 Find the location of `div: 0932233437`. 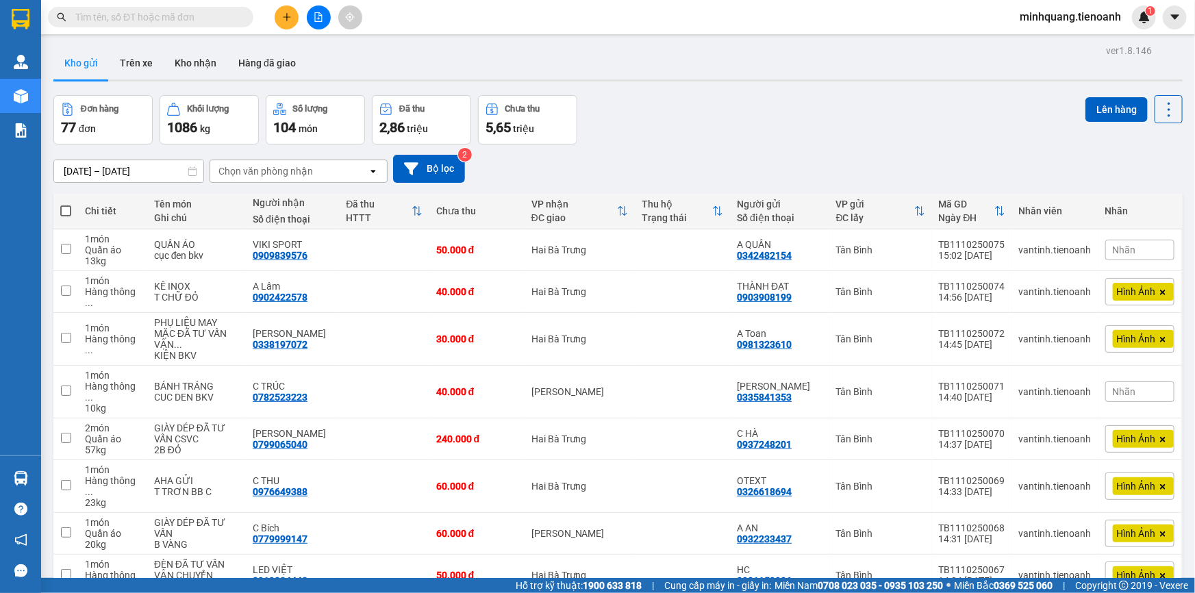

div: 0932233437 is located at coordinates (764, 539).